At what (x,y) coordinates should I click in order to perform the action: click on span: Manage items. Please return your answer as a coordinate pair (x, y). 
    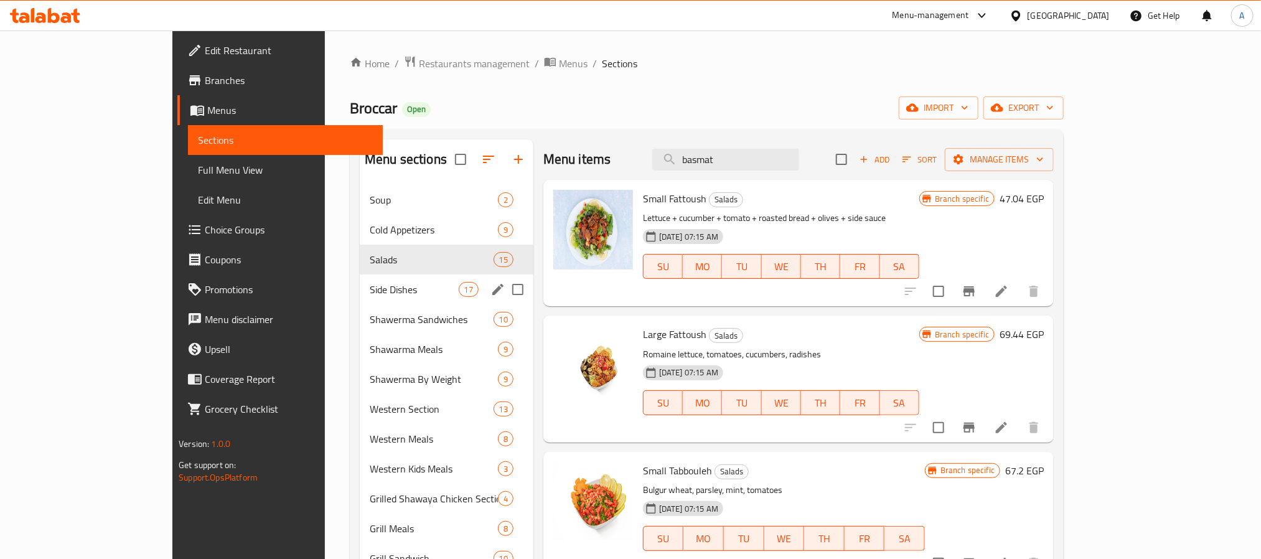
    Looking at the image, I should click on (999, 159).